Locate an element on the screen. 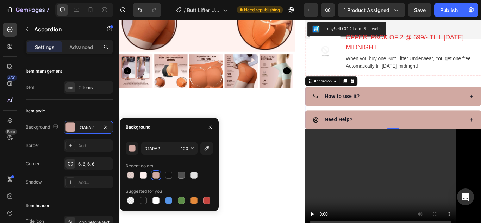  div: Shadow is located at coordinates (34, 182).